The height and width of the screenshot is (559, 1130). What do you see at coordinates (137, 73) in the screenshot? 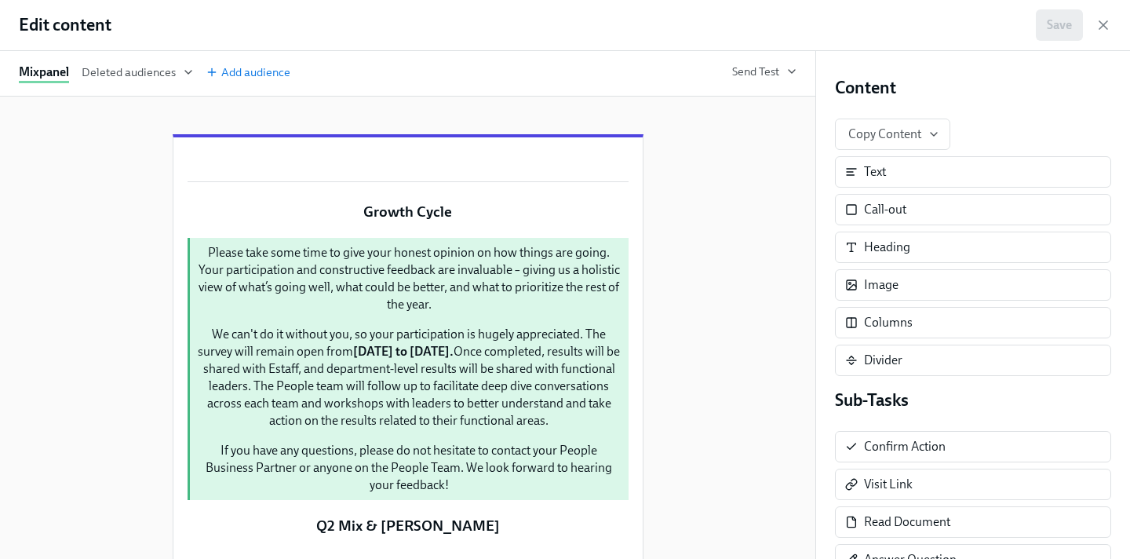
I see `button: Deleted audiences` at bounding box center [137, 73].